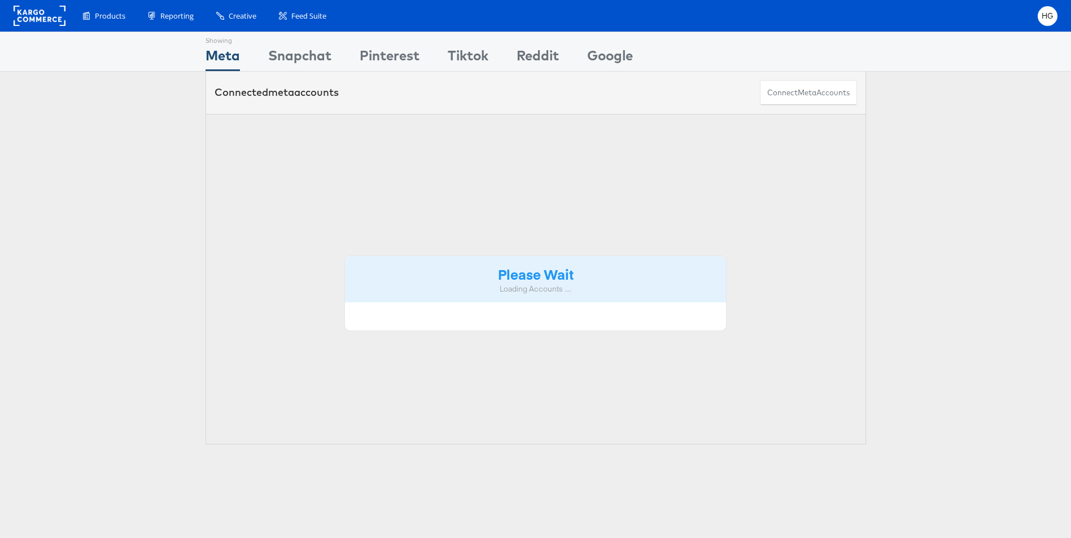 This screenshot has height=538, width=1071. I want to click on div: Tiktok, so click(468, 58).